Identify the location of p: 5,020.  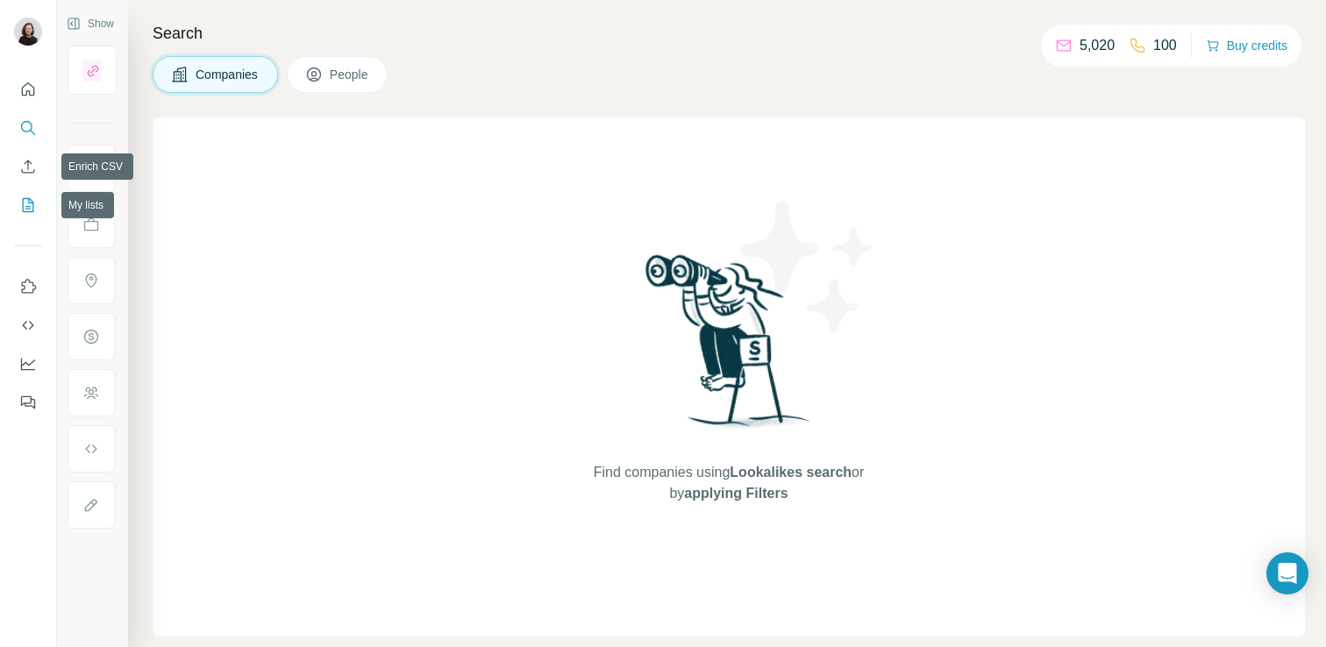
(1097, 46).